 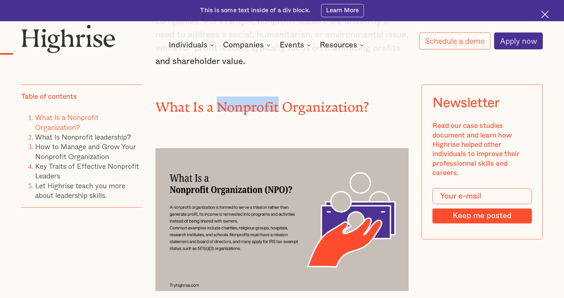 What do you see at coordinates (482, 206) in the screenshot?
I see `form: Modal Form` at bounding box center [482, 206].